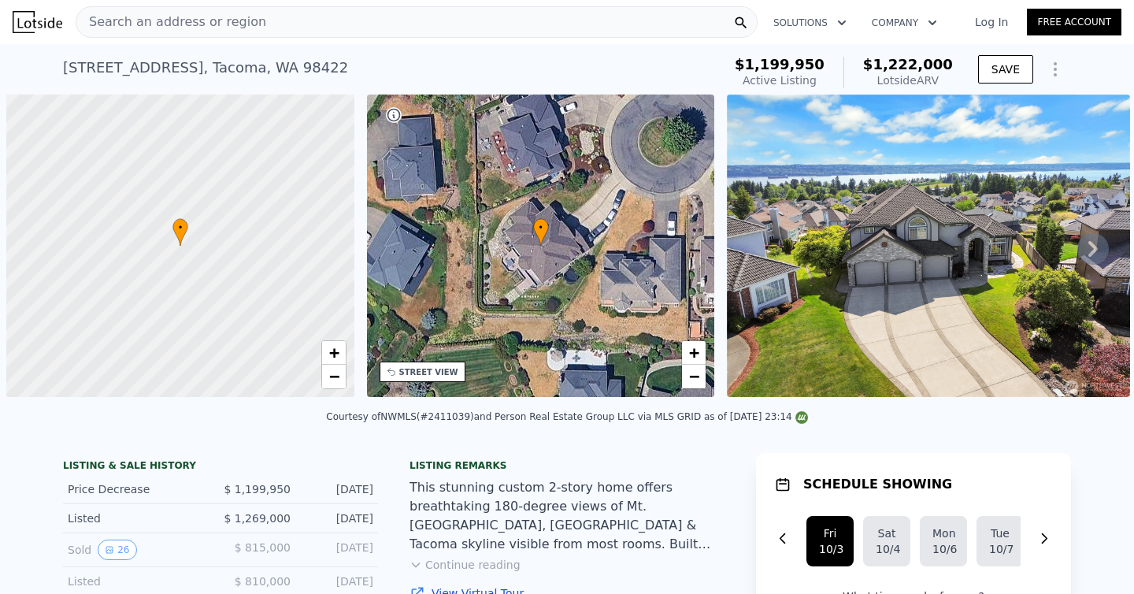 The width and height of the screenshot is (1134, 594). What do you see at coordinates (1074, 22) in the screenshot?
I see `a: Free Account` at bounding box center [1074, 22].